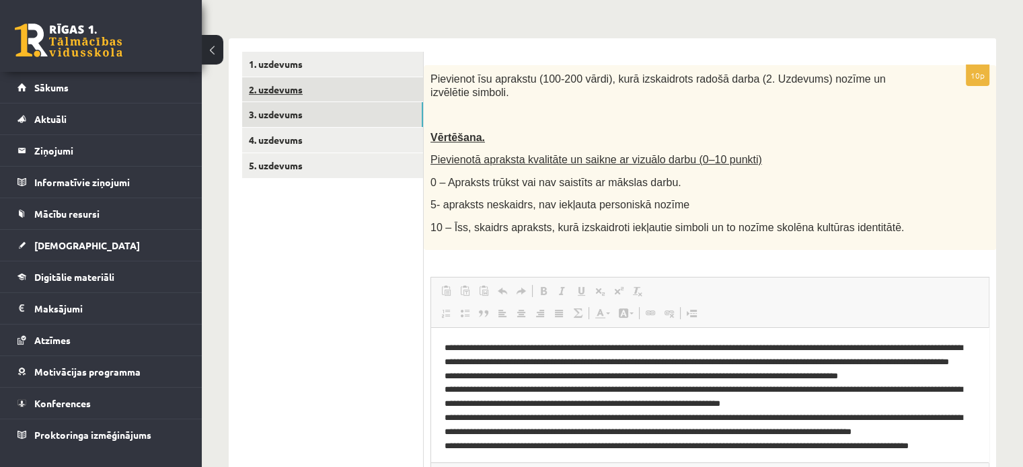 The width and height of the screenshot is (1023, 467). Describe the element at coordinates (101, 151) in the screenshot. I see `a: Ziņojumi` at that location.